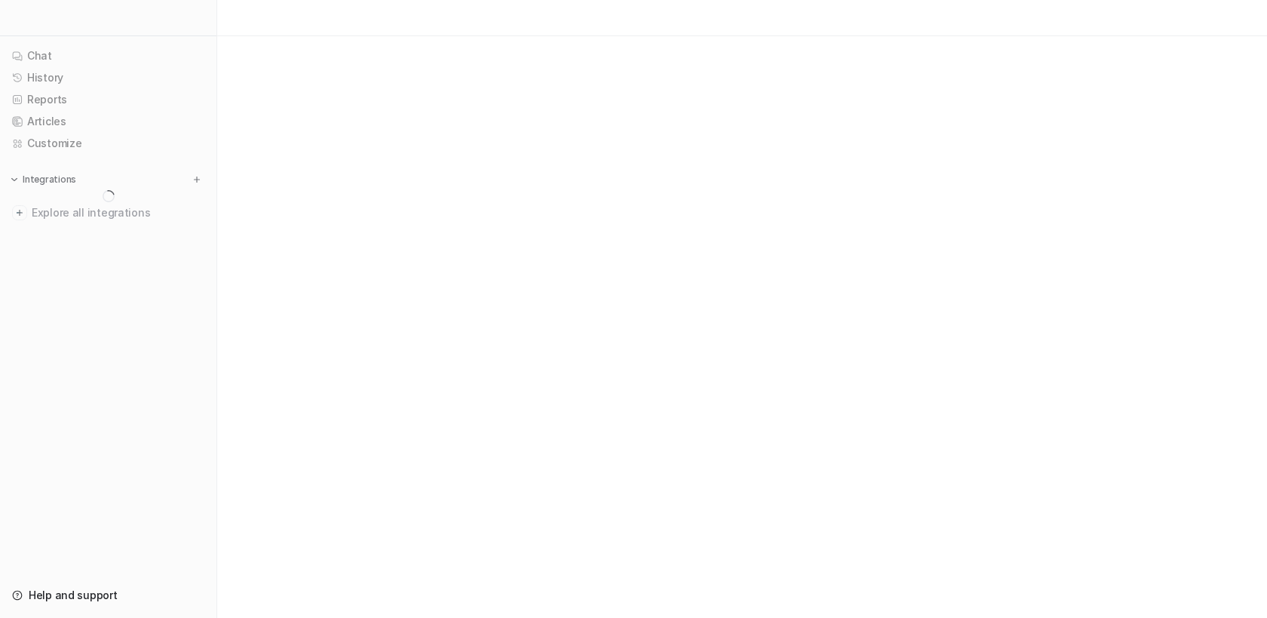  I want to click on a: Reports, so click(108, 100).